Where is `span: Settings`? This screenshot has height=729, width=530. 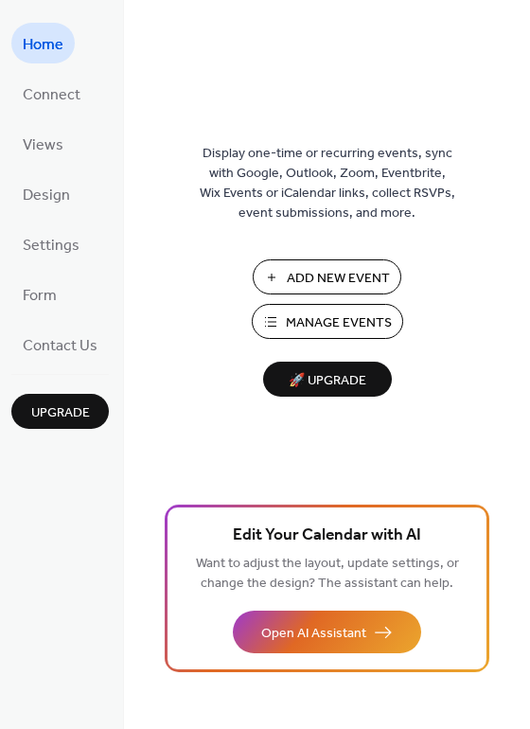 span: Settings is located at coordinates (51, 245).